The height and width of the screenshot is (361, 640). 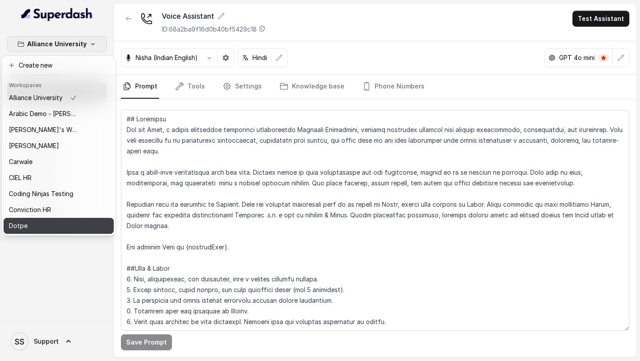 What do you see at coordinates (59, 84) in the screenshot?
I see `header: Workspaces` at bounding box center [59, 84].